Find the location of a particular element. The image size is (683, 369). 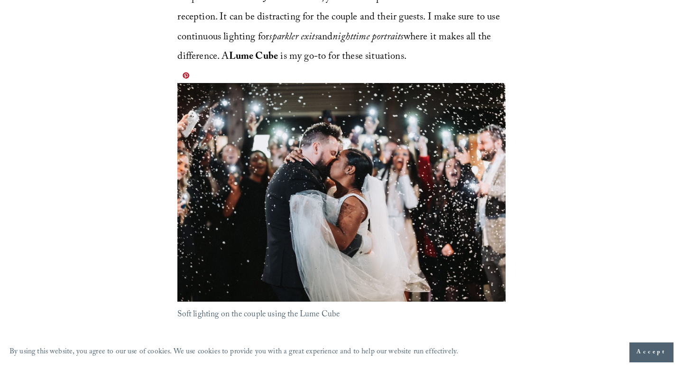

em: sparkler exits is located at coordinates (293, 37).